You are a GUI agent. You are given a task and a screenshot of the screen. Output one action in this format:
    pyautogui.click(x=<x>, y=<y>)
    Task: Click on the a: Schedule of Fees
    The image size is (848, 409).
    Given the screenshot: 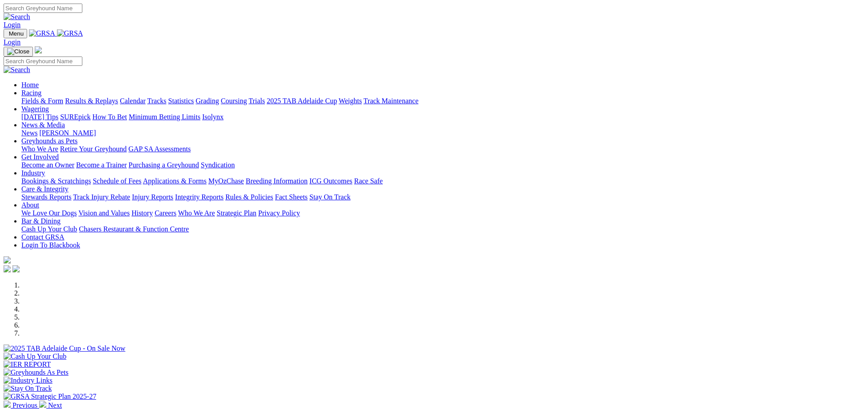 What is the action you would take?
    pyautogui.click(x=117, y=181)
    